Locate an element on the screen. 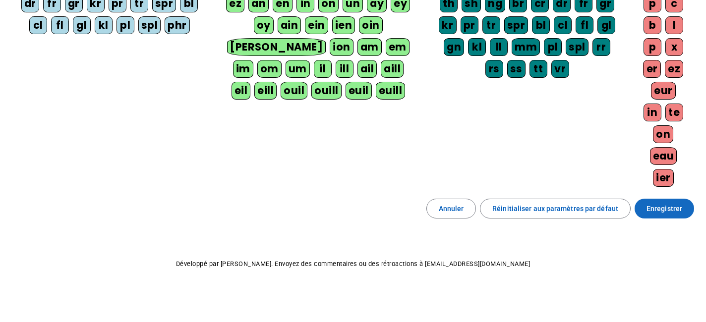 The height and width of the screenshot is (322, 706). div: im is located at coordinates (243, 69).